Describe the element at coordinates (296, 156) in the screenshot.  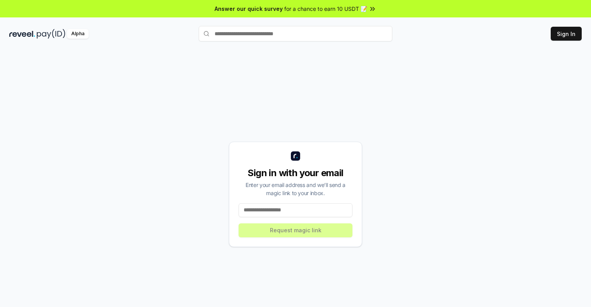
I see `img: logo_small` at that location.